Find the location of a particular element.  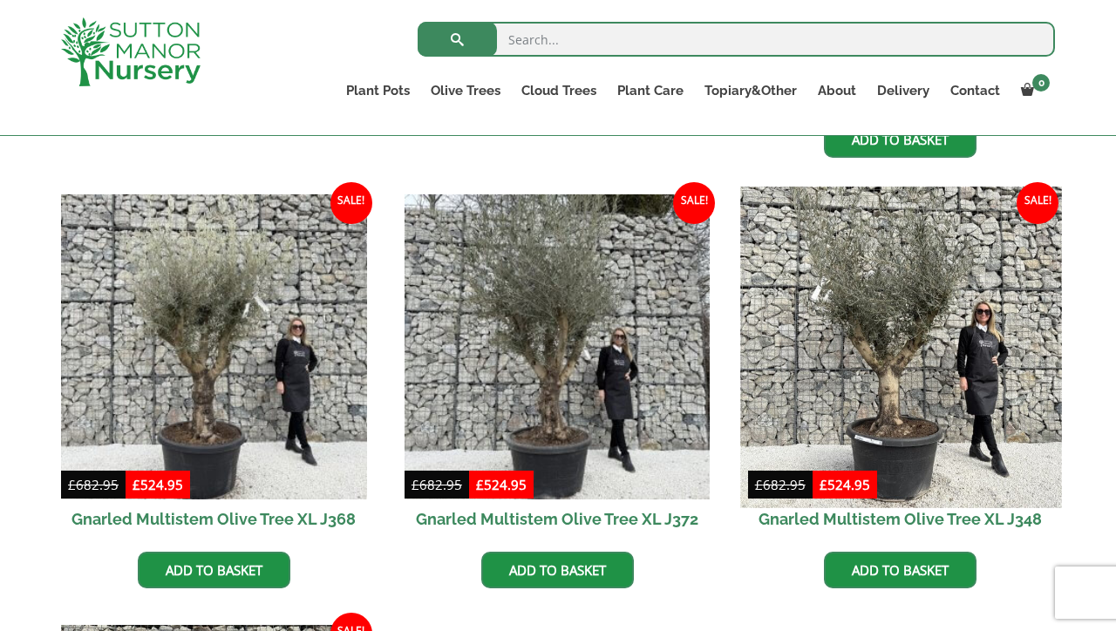

a: Topiary&Other is located at coordinates (751, 91).